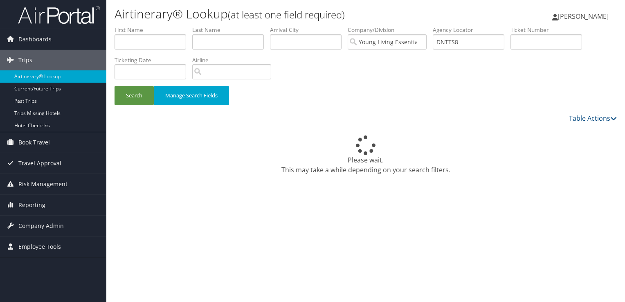  Describe the element at coordinates (40, 247) in the screenshot. I see `span: Employee Tools` at that location.